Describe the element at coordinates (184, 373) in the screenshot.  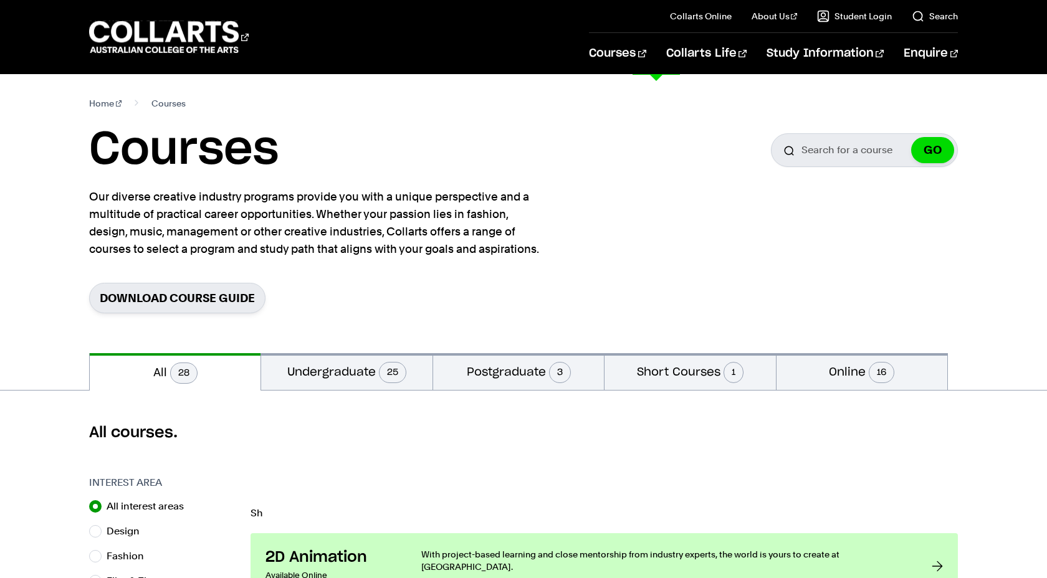
I see `span: 28` at that location.